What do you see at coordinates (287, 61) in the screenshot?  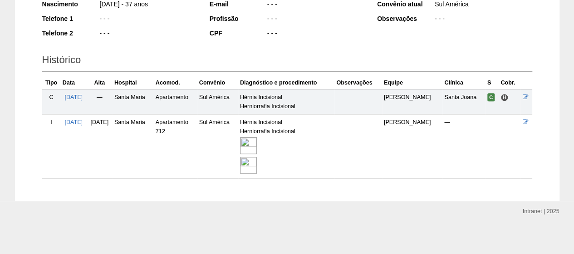 I see `h2: Histórico` at bounding box center [287, 61].